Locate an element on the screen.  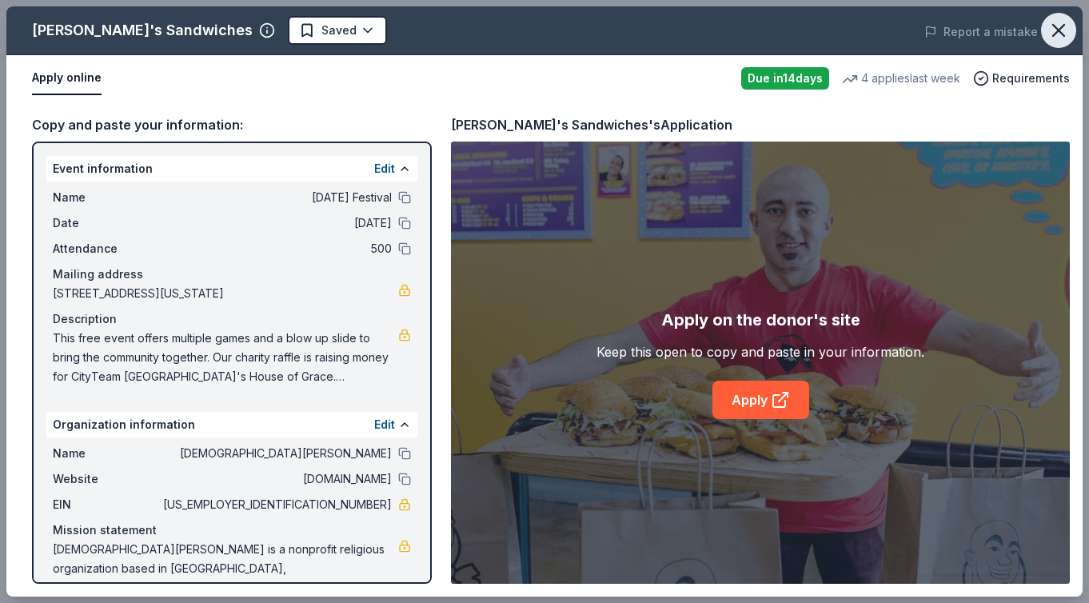
span: EIN is located at coordinates (106, 505).